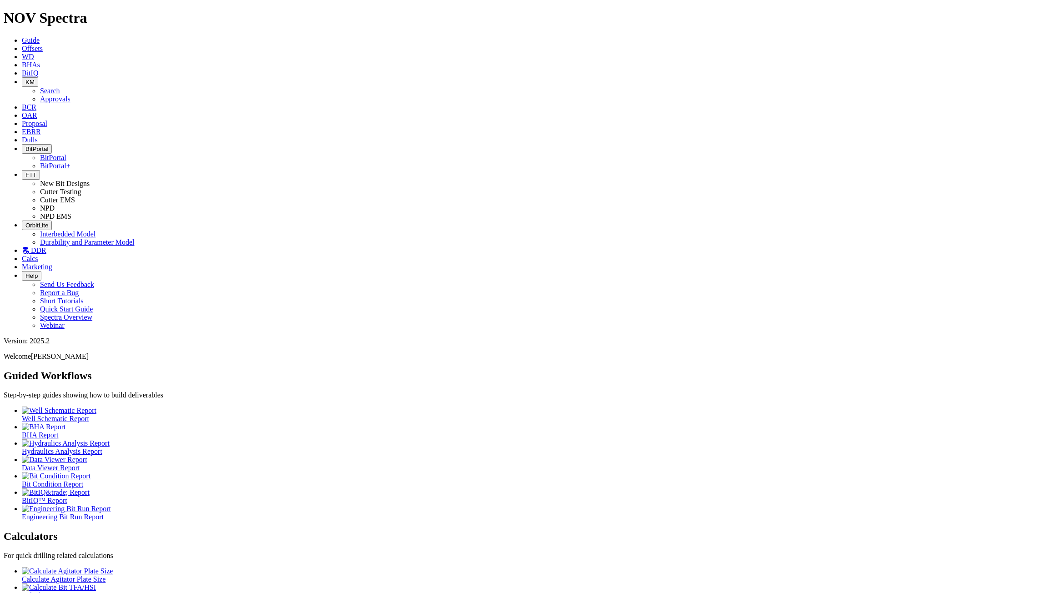 Image resolution: width=1044 pixels, height=593 pixels. I want to click on a: BHAs, so click(31, 65).